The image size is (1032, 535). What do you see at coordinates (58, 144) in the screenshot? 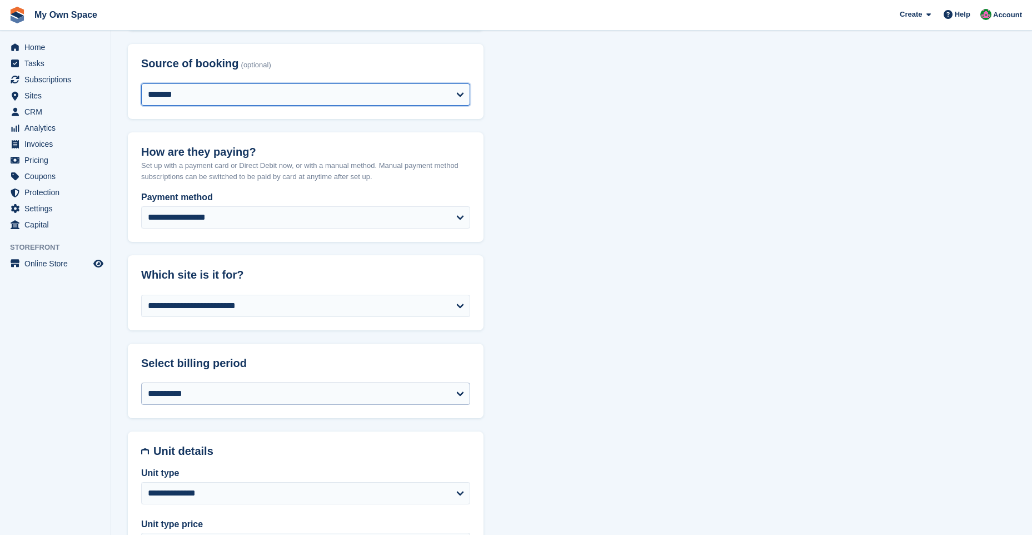
I see `span: Invoices` at bounding box center [58, 144].